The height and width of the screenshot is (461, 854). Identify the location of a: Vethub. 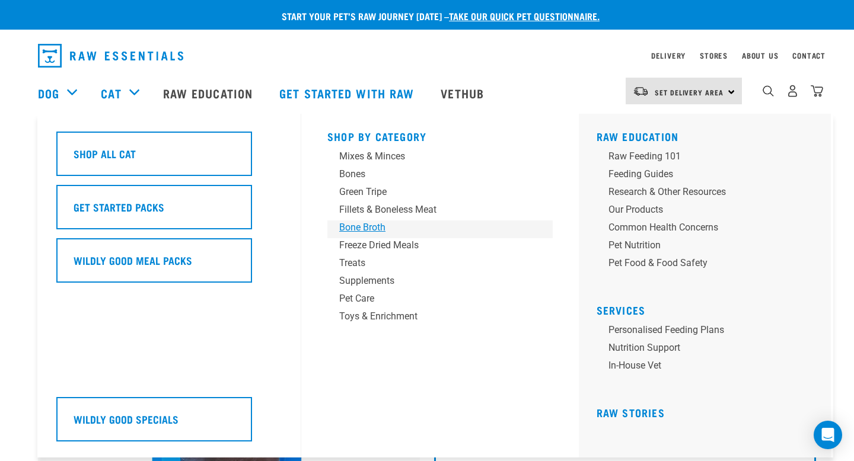
(464, 93).